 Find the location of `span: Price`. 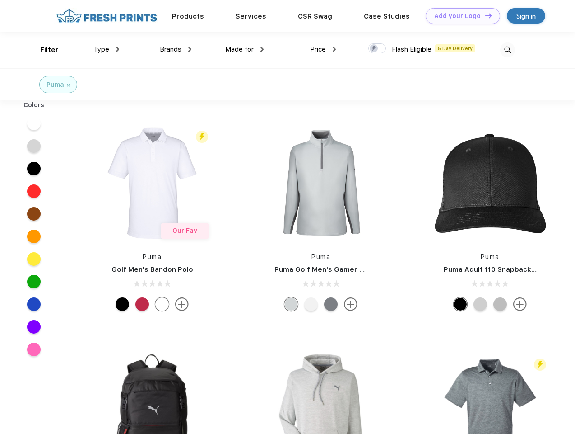

span: Price is located at coordinates (318, 49).